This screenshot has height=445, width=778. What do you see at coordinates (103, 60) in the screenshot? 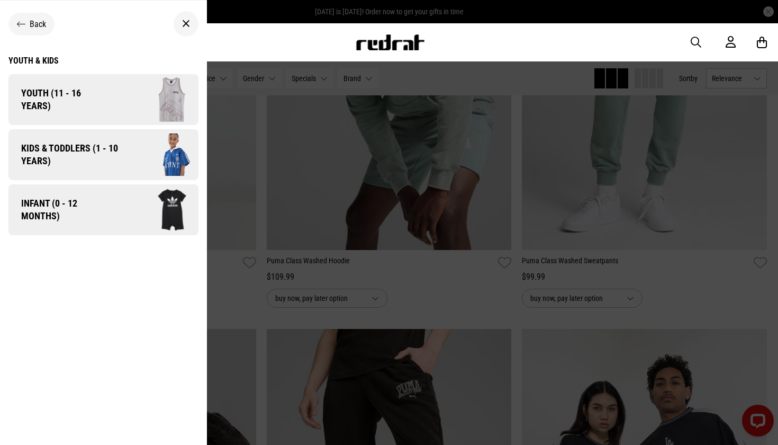
I see `a: Youth & Kids` at bounding box center [103, 60].